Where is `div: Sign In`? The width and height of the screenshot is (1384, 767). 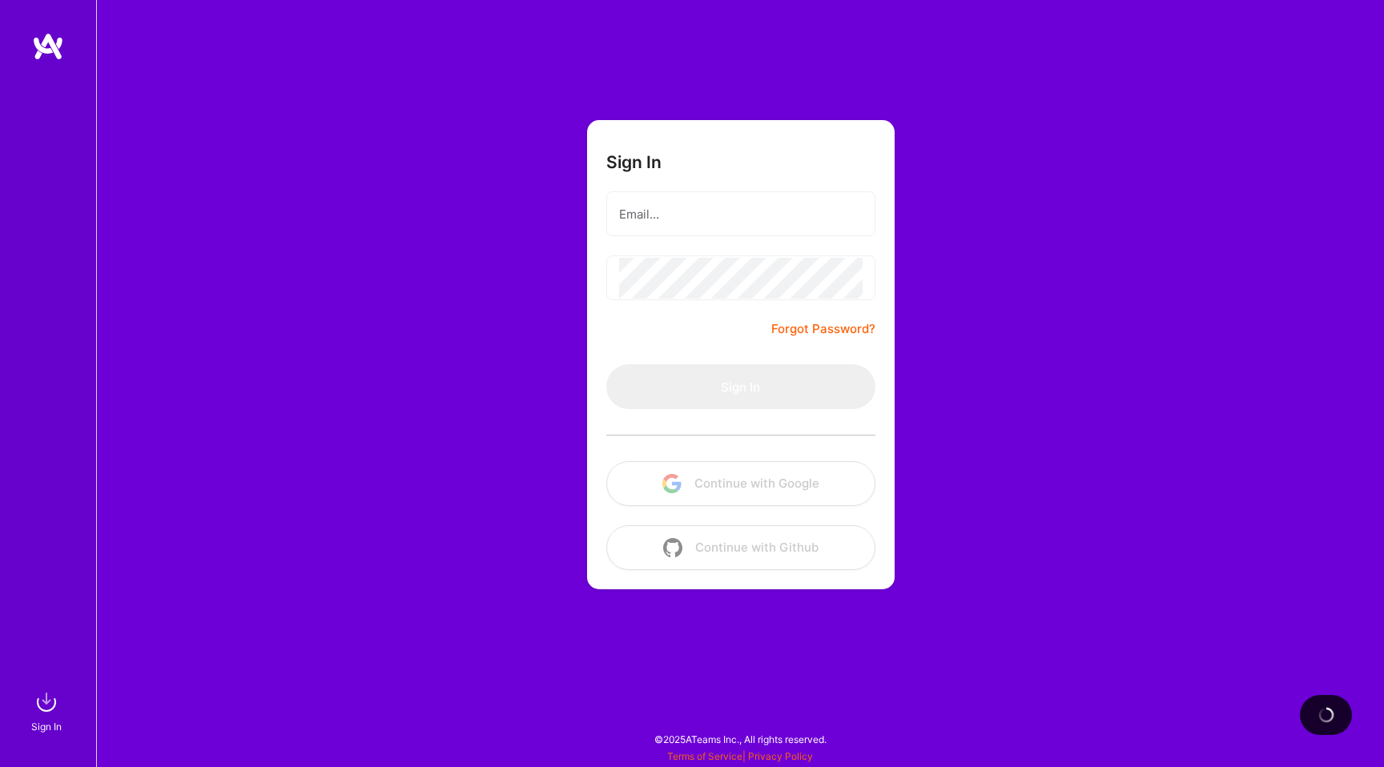 div: Sign In is located at coordinates (46, 726).